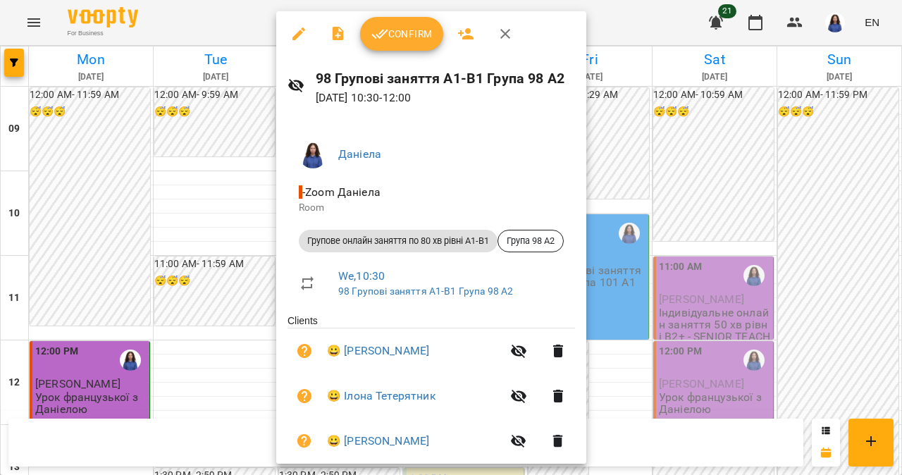 This screenshot has height=475, width=902. Describe the element at coordinates (402, 34) in the screenshot. I see `button: Confirm` at that location.